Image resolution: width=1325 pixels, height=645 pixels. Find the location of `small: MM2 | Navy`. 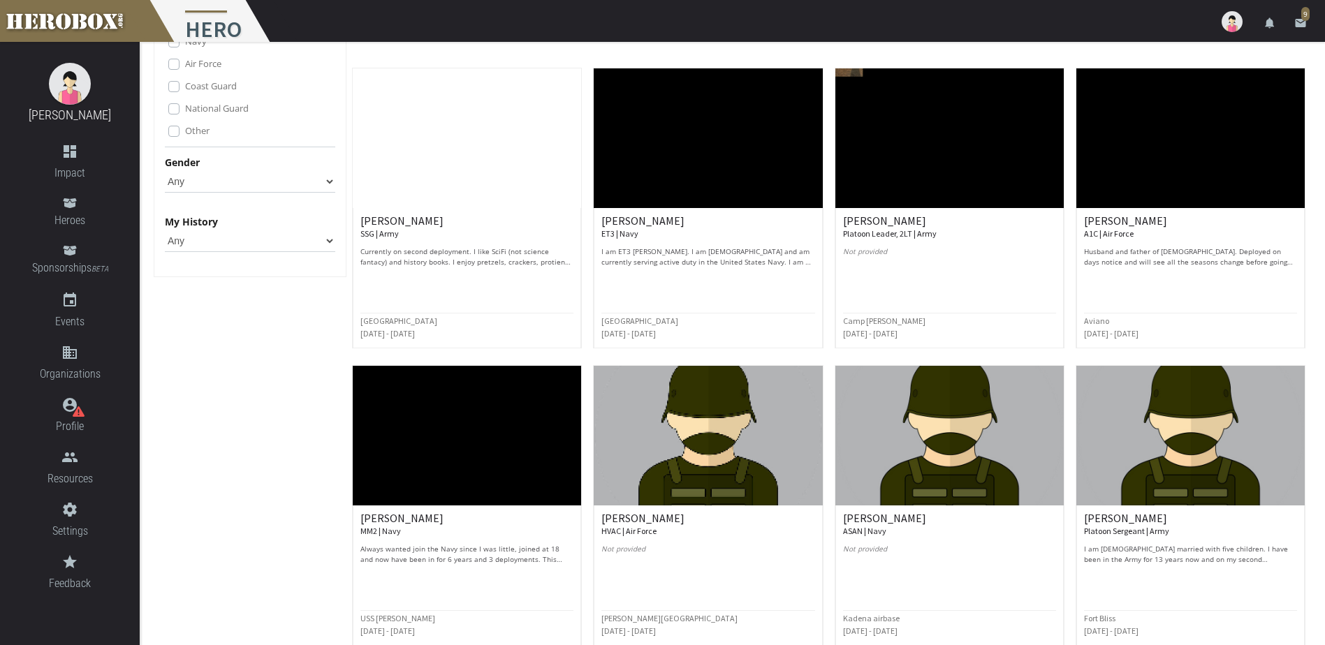

small: MM2 | Navy is located at coordinates (381, 531).